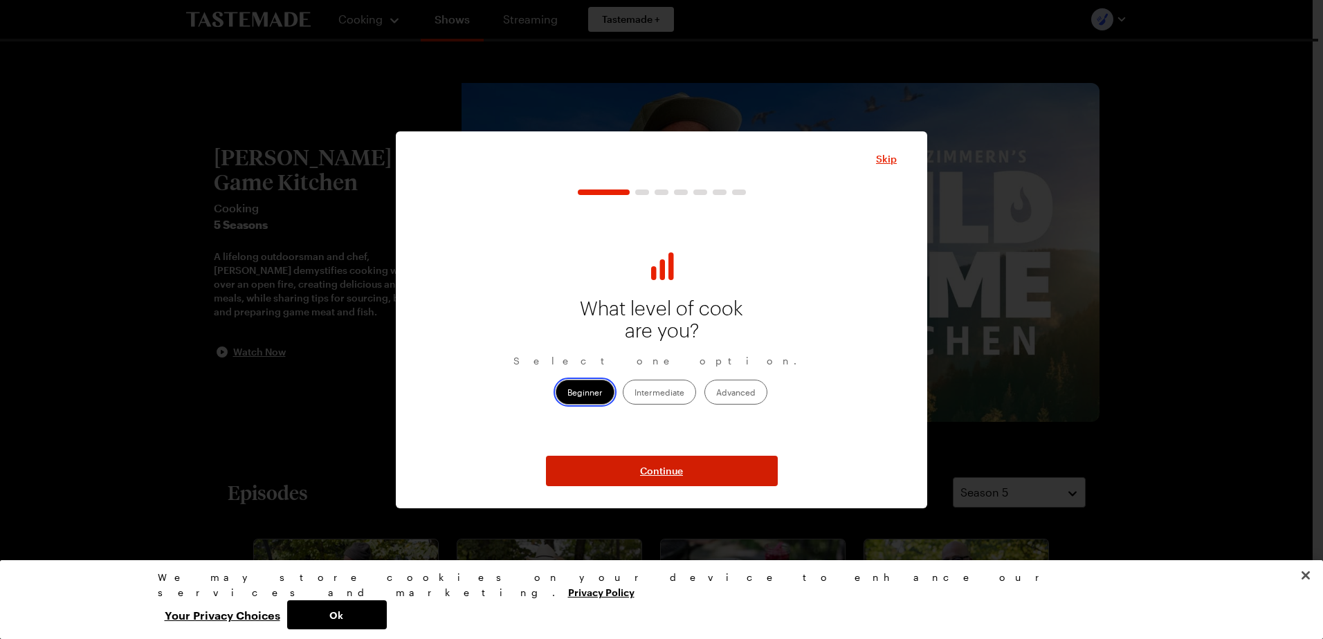 The height and width of the screenshot is (639, 1323). What do you see at coordinates (661, 361) in the screenshot?
I see `p: Select one option.` at bounding box center [661, 361].